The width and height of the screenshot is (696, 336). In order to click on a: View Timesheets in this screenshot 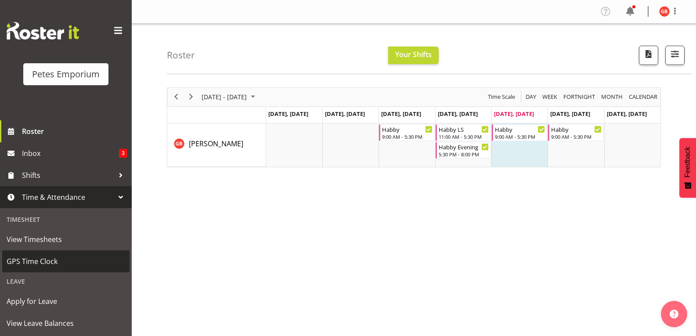, I will do `click(66, 239)`.